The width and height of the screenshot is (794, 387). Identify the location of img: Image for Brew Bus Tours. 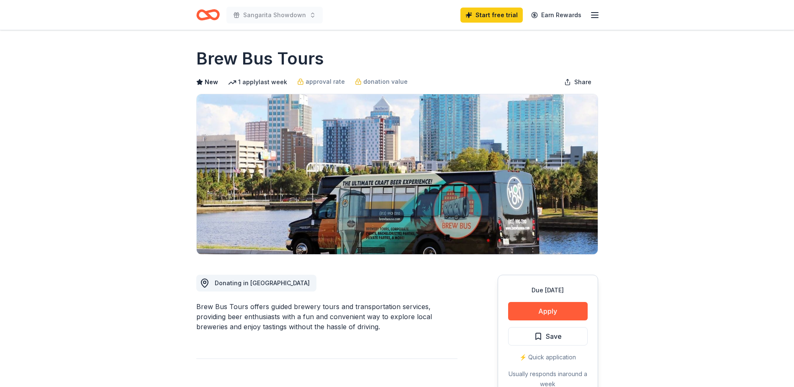
(397, 174).